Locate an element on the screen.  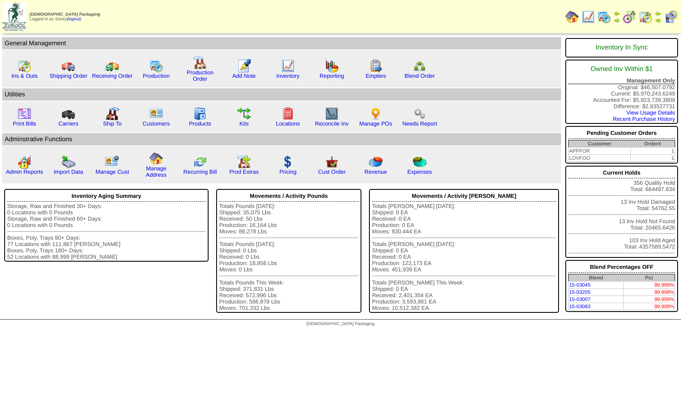
a: Revenue is located at coordinates (375, 171).